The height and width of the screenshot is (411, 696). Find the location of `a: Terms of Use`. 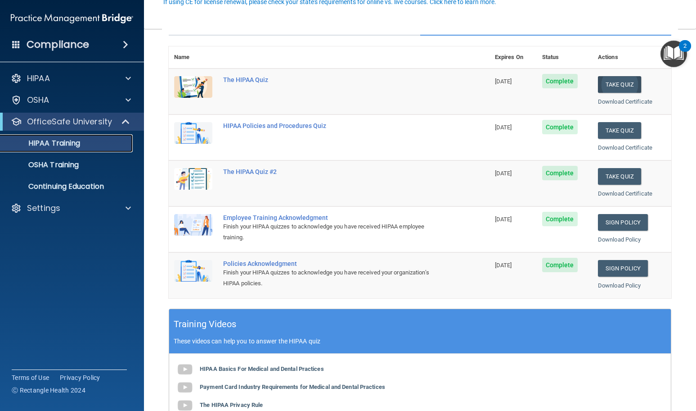

a: Terms of Use is located at coordinates (30, 377).